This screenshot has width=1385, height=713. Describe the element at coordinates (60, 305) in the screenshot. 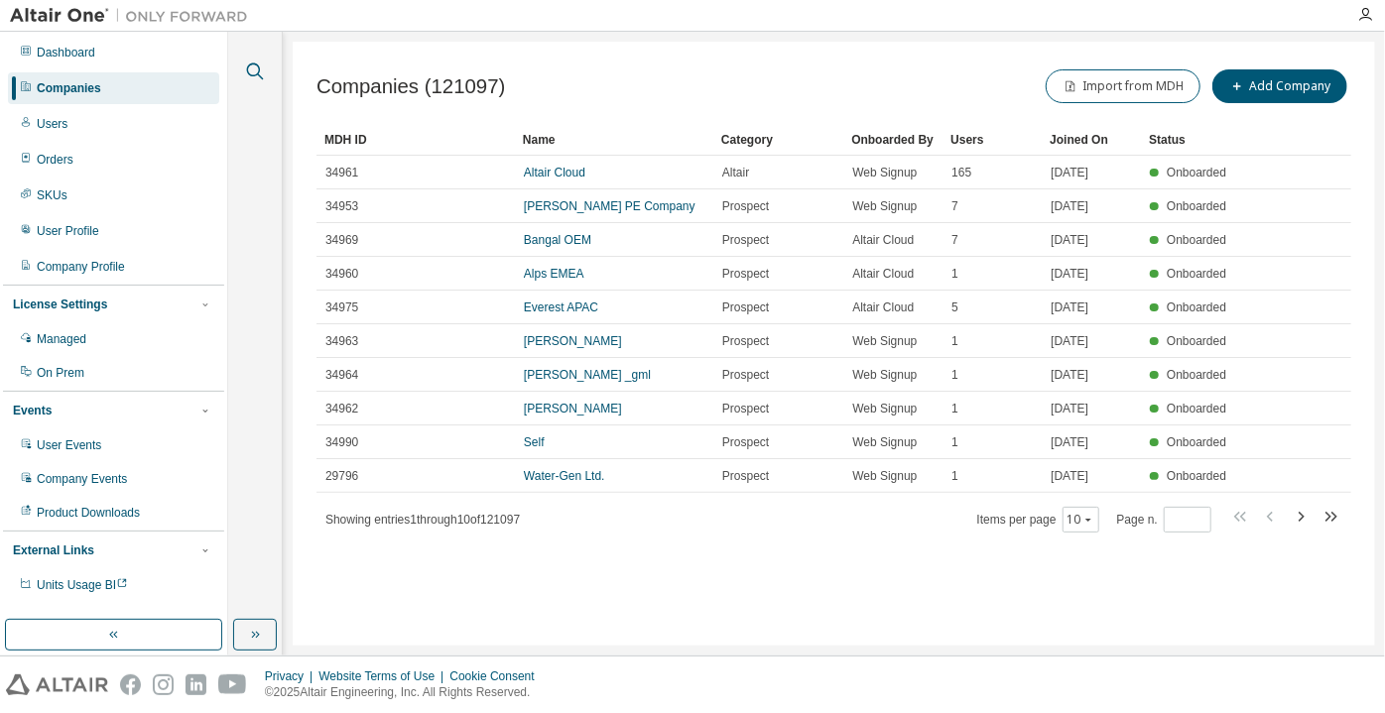

I see `div: License Settings` at that location.